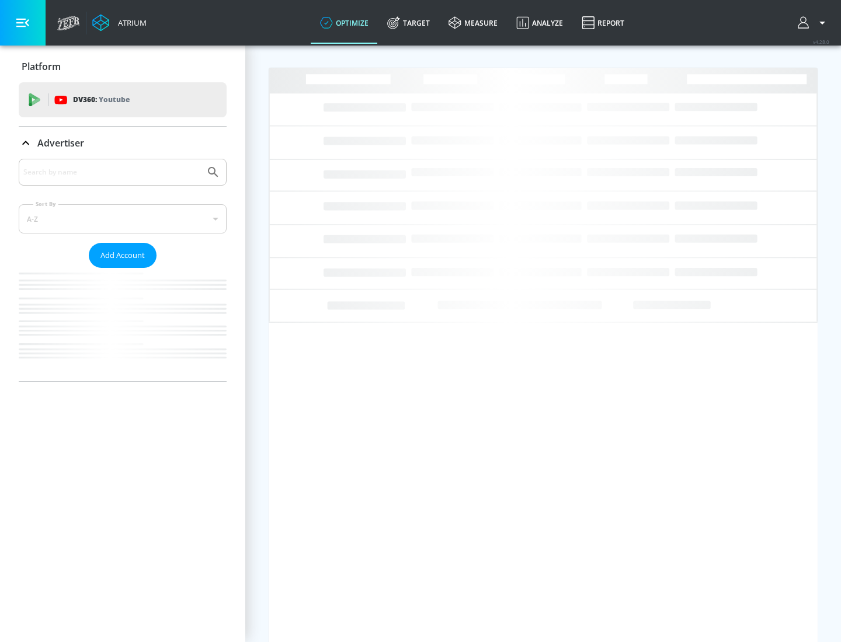  Describe the element at coordinates (61, 143) in the screenshot. I see `p: Advertiser` at that location.